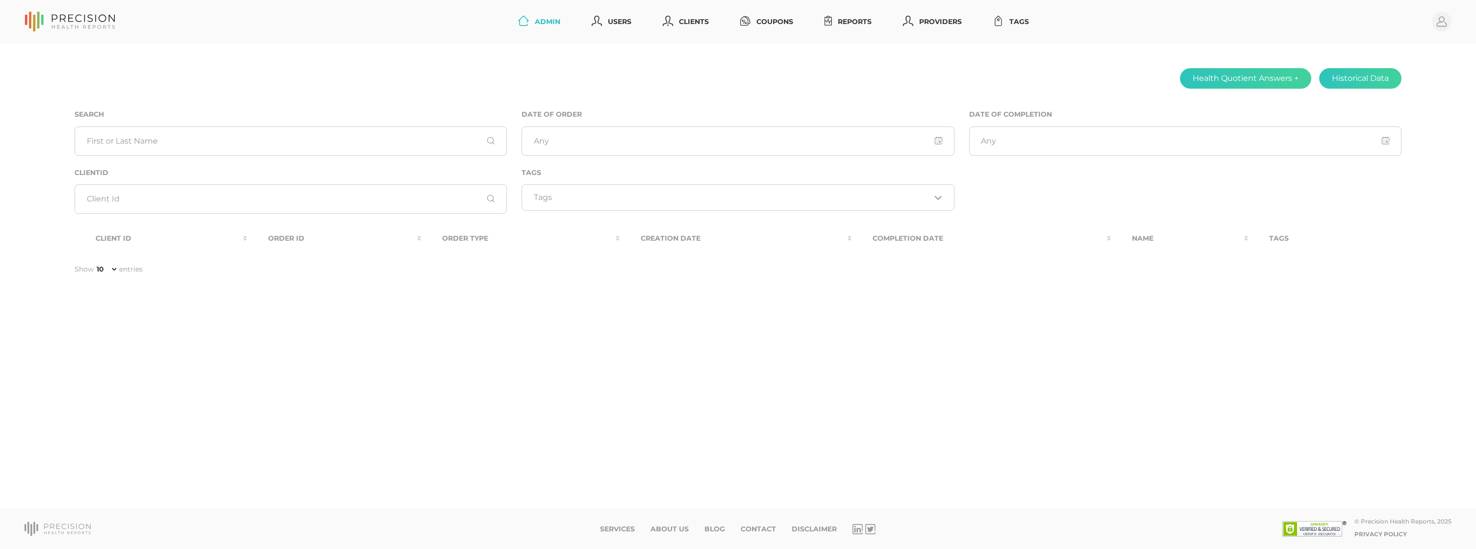 Image resolution: width=1476 pixels, height=549 pixels. I want to click on a: Providers, so click(932, 22).